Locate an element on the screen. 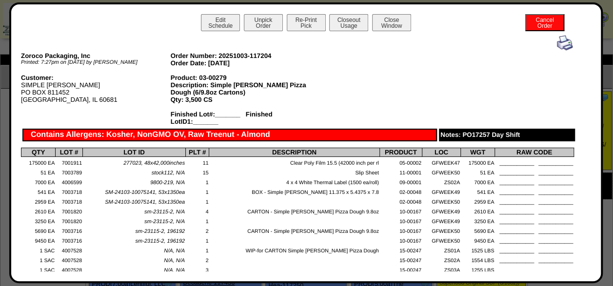  td: 02-00048 is located at coordinates (400, 191).